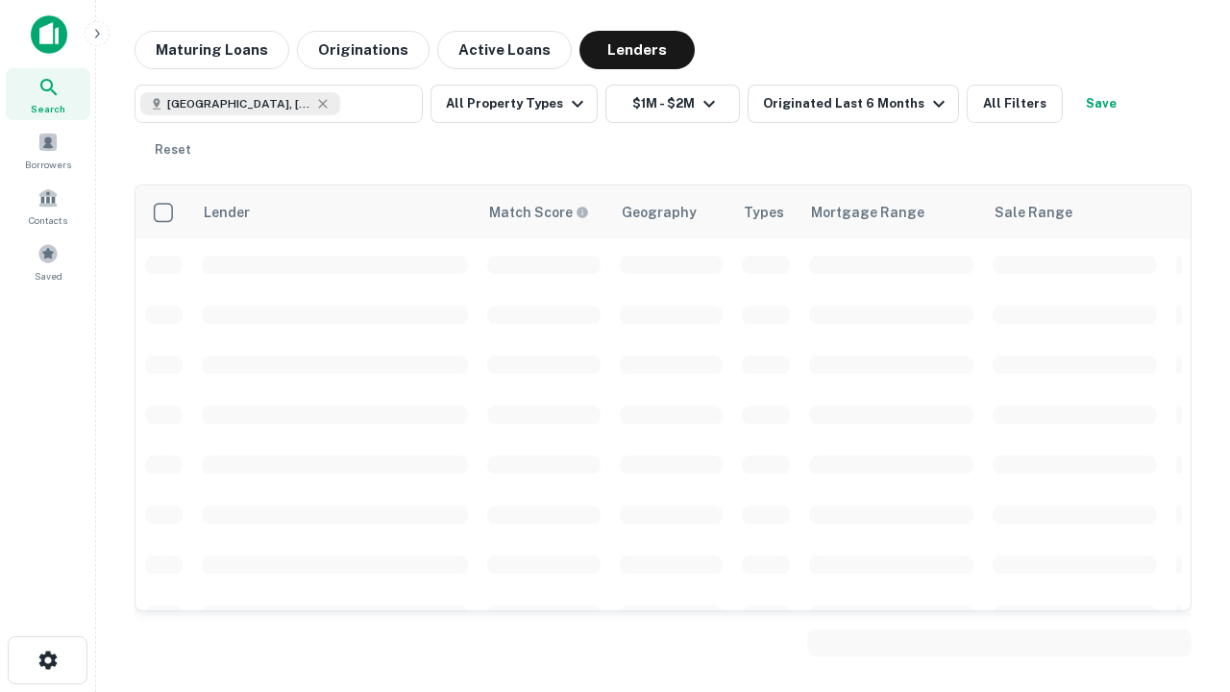  Describe the element at coordinates (48, 220) in the screenshot. I see `span: Contacts` at that location.